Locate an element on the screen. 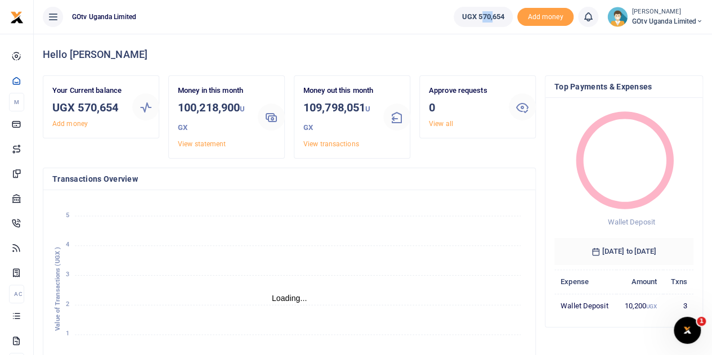 Image resolution: width=712 pixels, height=355 pixels. tspan: 2 is located at coordinates (68, 304).